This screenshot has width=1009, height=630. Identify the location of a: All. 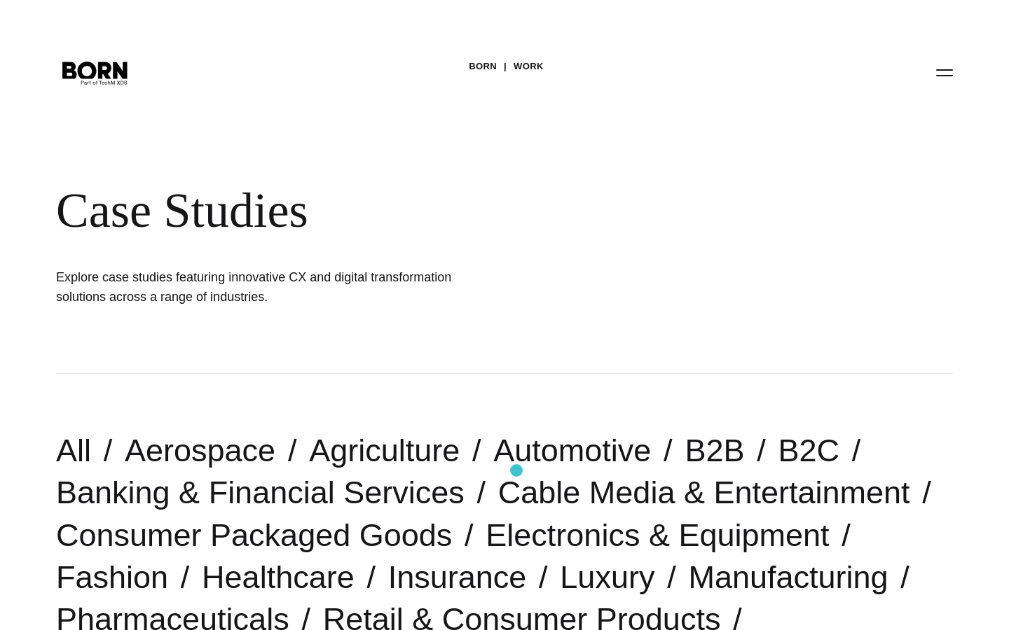
(74, 450).